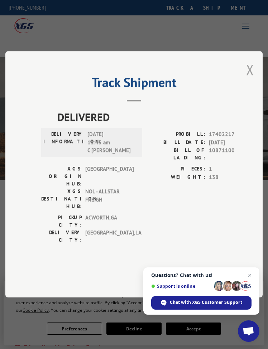  Describe the element at coordinates (177, 154) in the screenshot. I see `label: BILL OF LADING:` at that location.